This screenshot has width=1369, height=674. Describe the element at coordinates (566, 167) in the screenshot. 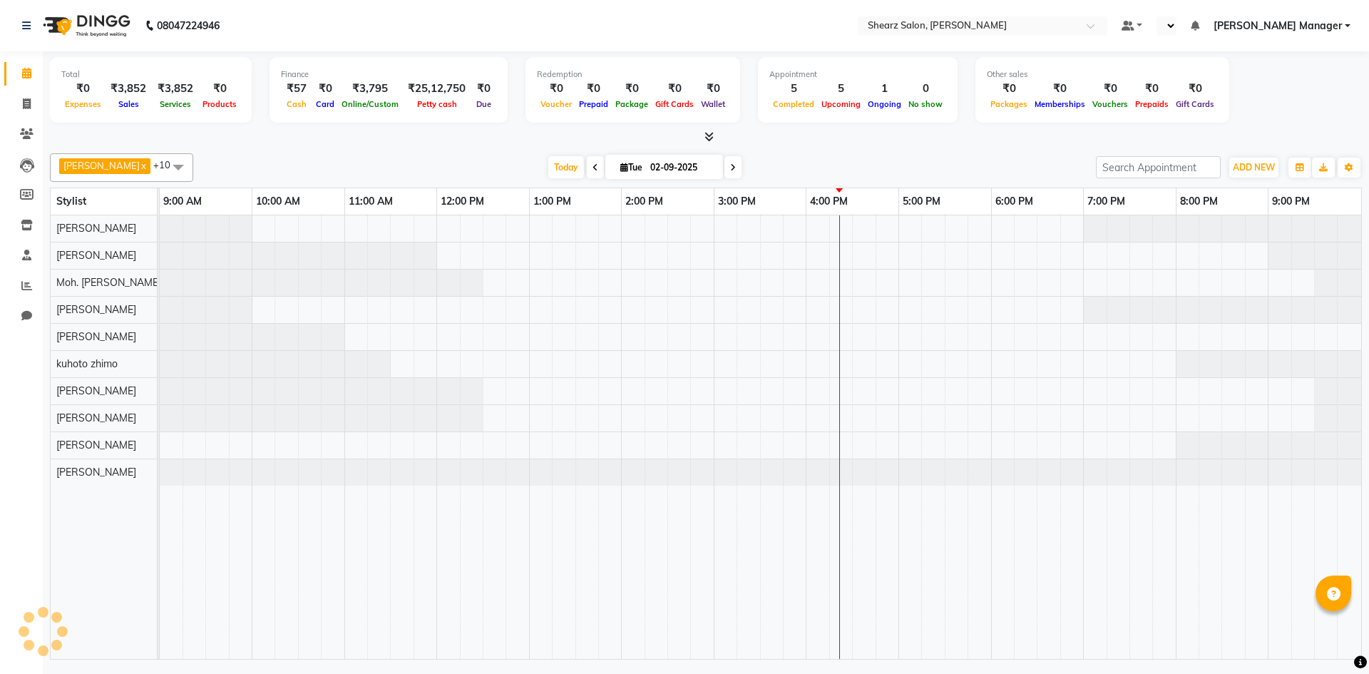

I see `span: Today` at that location.